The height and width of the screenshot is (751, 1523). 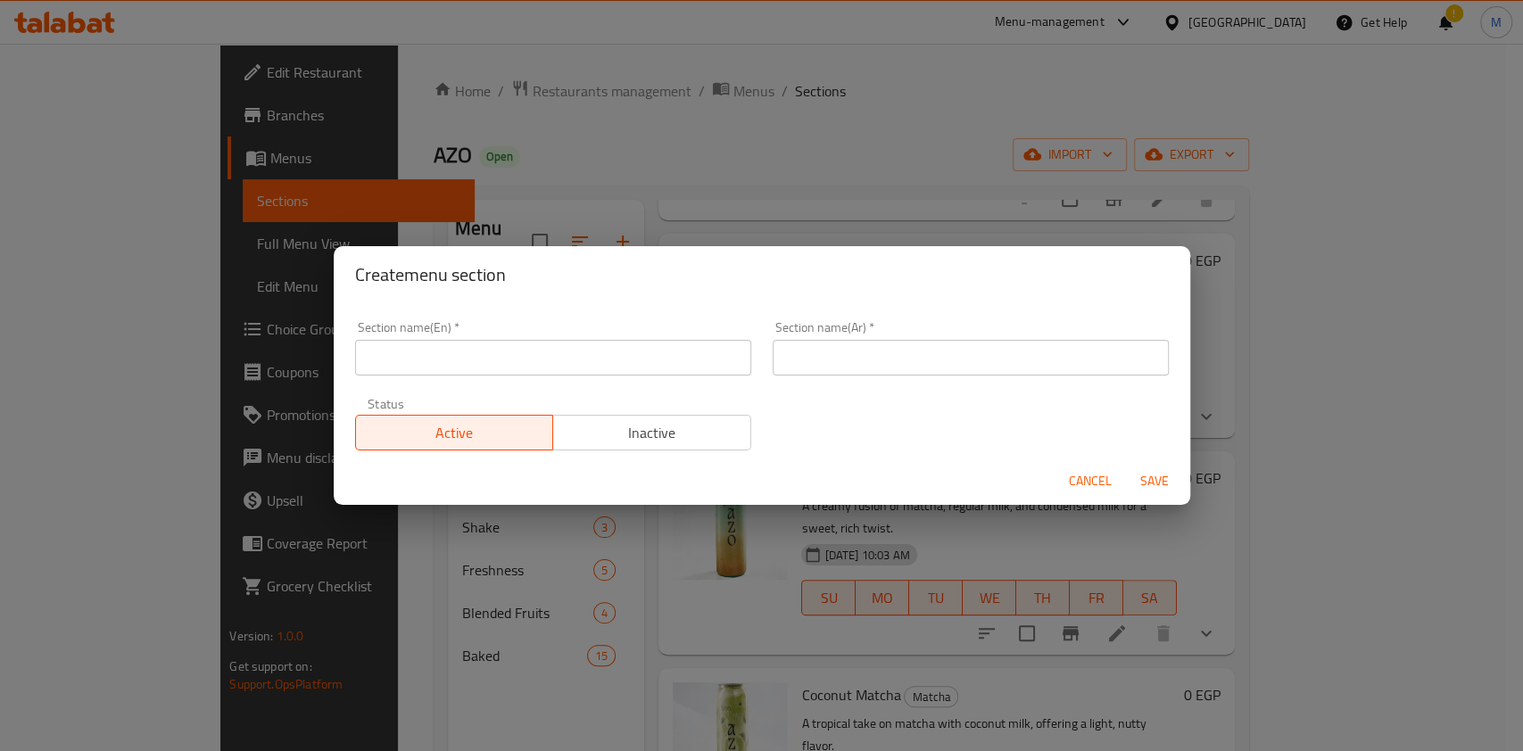 What do you see at coordinates (1155, 481) in the screenshot?
I see `button: Save` at bounding box center [1155, 481].